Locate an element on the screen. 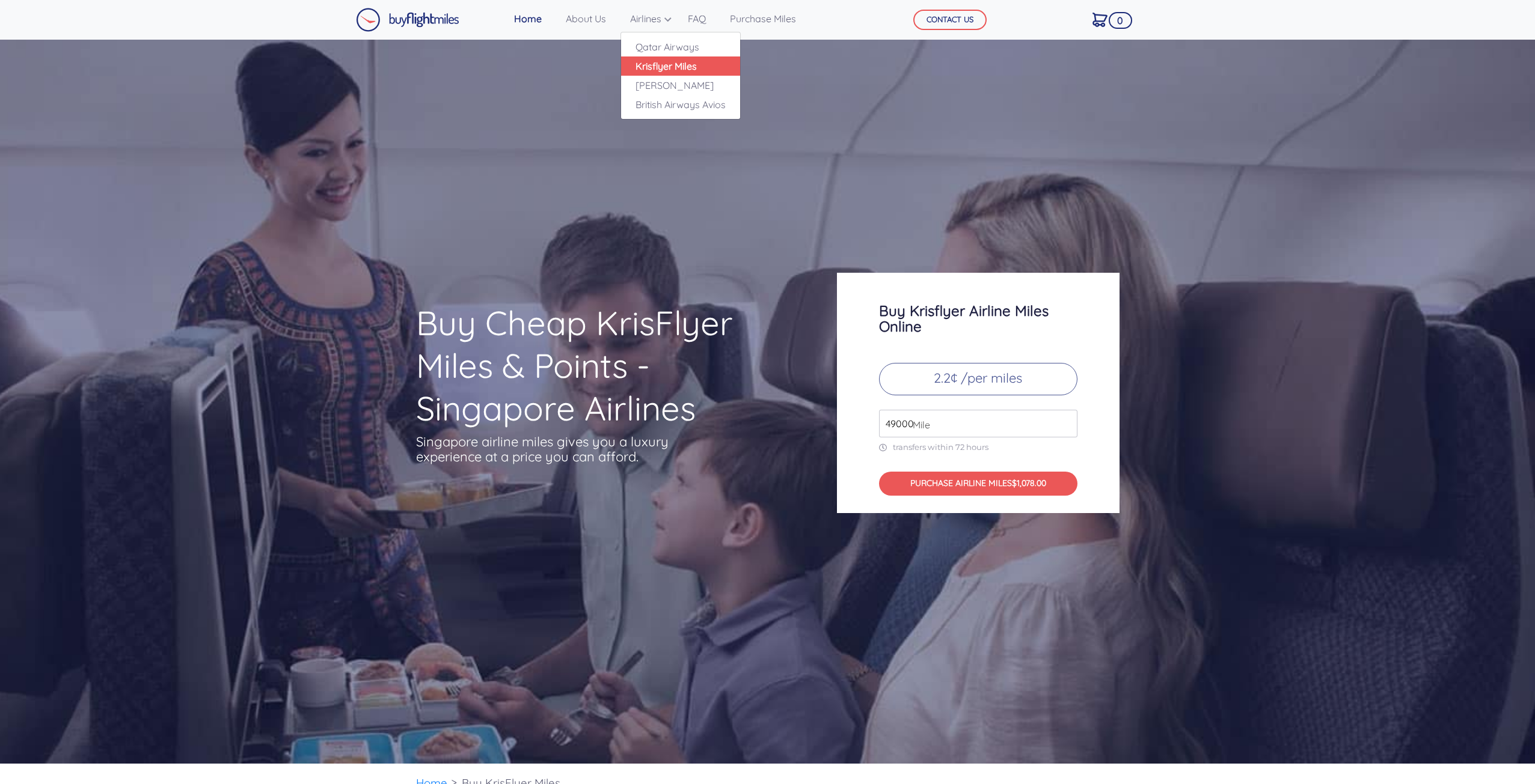  a: Purchase Miles is located at coordinates (764, 19).